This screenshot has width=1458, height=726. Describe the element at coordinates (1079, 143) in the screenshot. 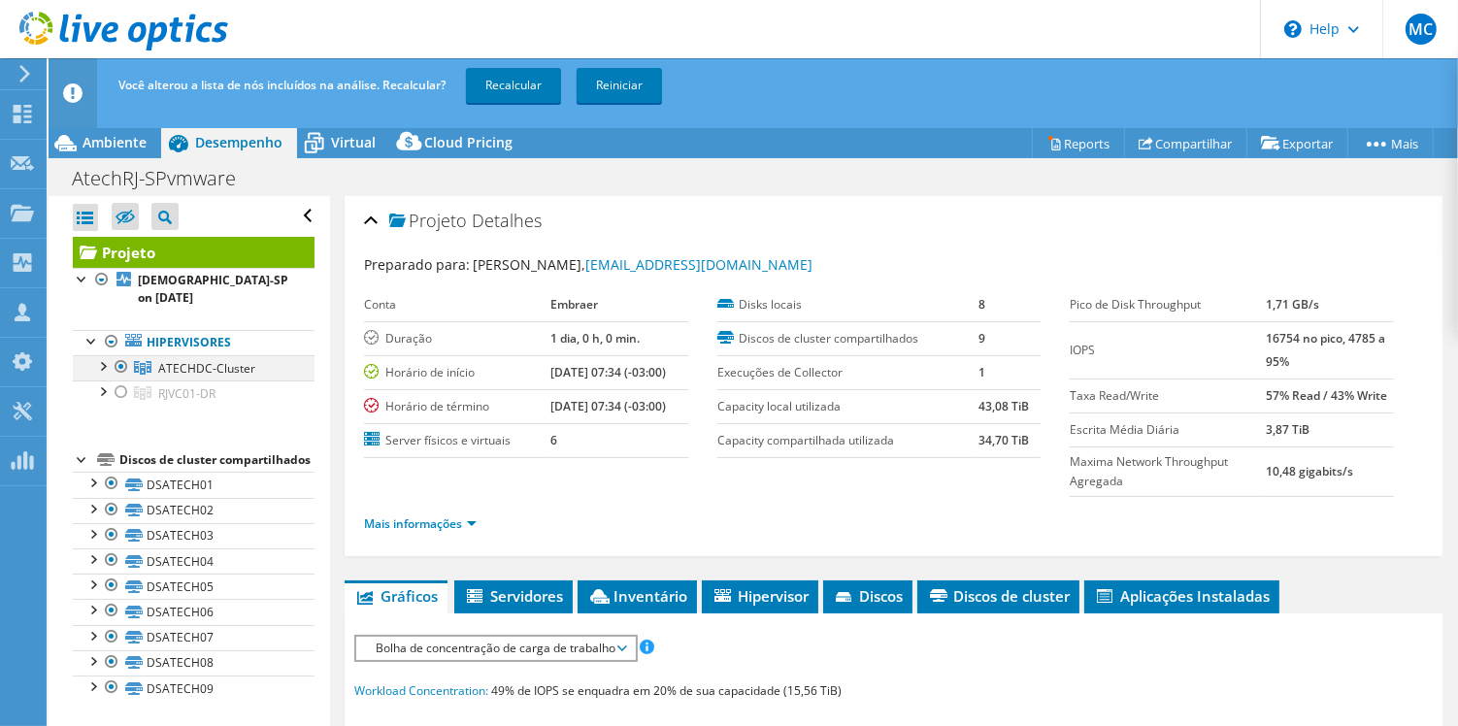

I see `a: Reports` at that location.